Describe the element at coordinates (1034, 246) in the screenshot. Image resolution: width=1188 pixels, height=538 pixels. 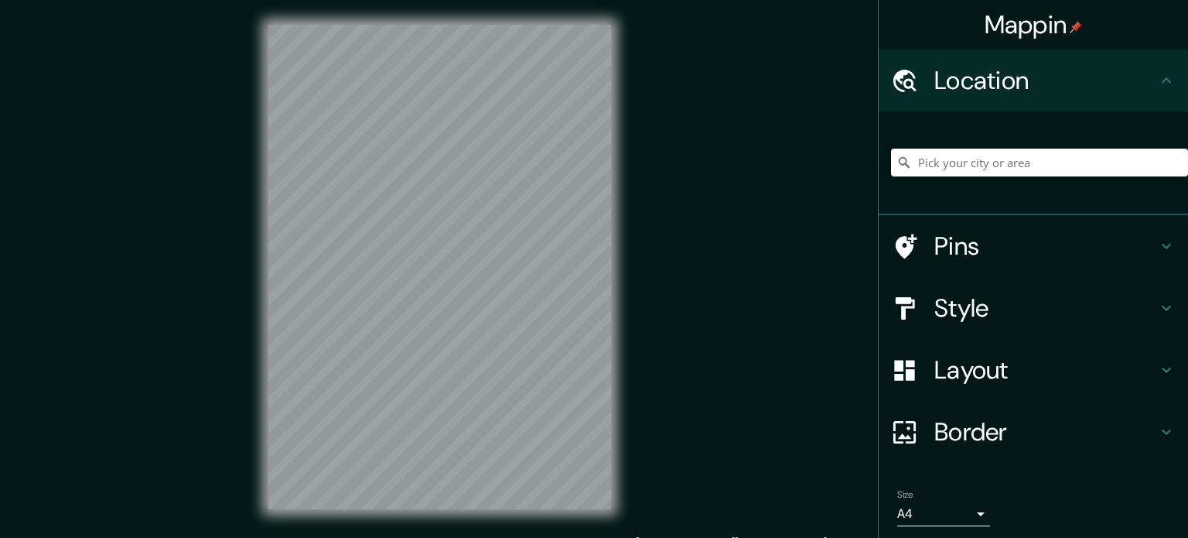
I see `div: Pins` at that location.